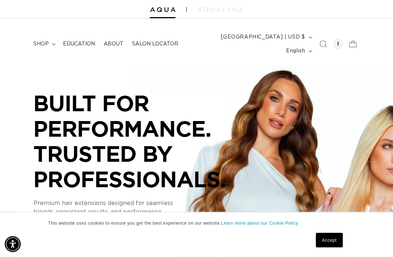  I want to click on img: aqualyna.com, so click(220, 10).